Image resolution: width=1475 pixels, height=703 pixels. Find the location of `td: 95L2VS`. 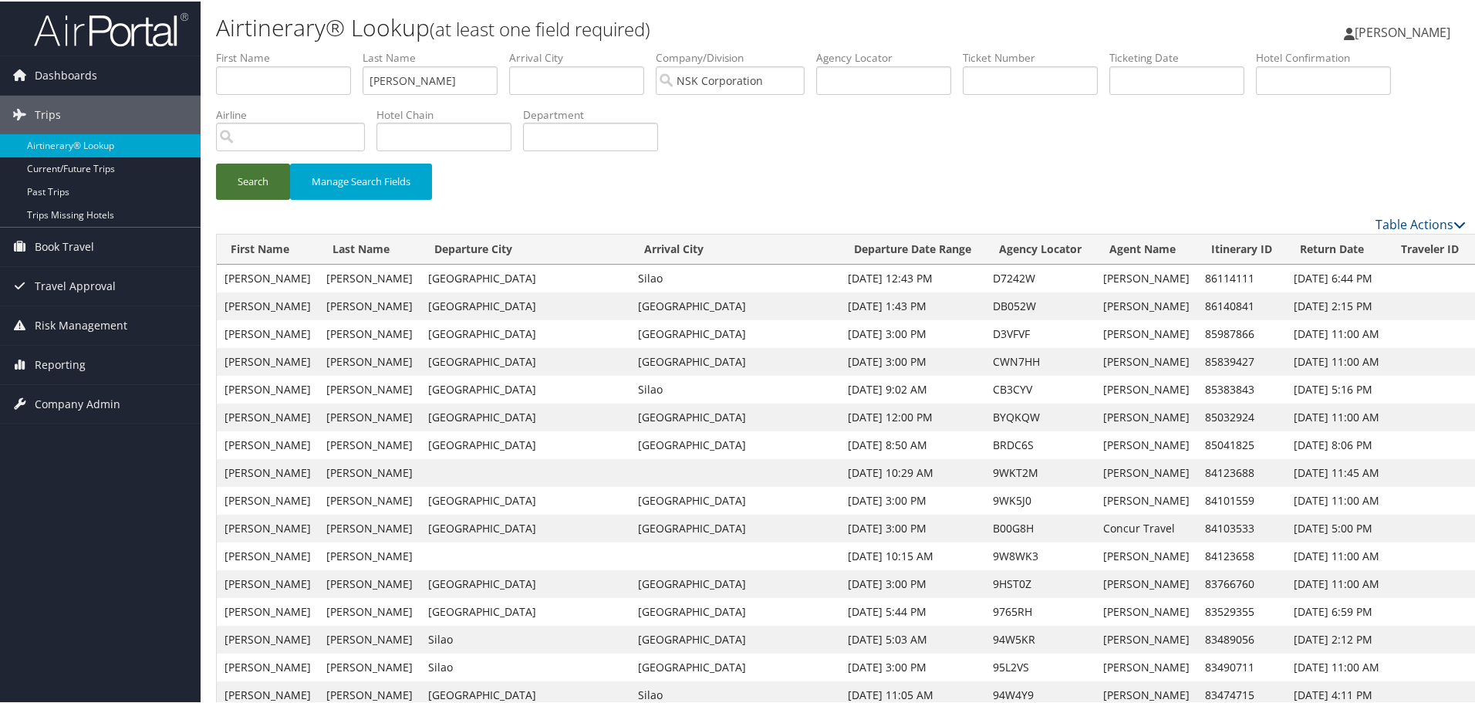

td: 95L2VS is located at coordinates (1040, 666).